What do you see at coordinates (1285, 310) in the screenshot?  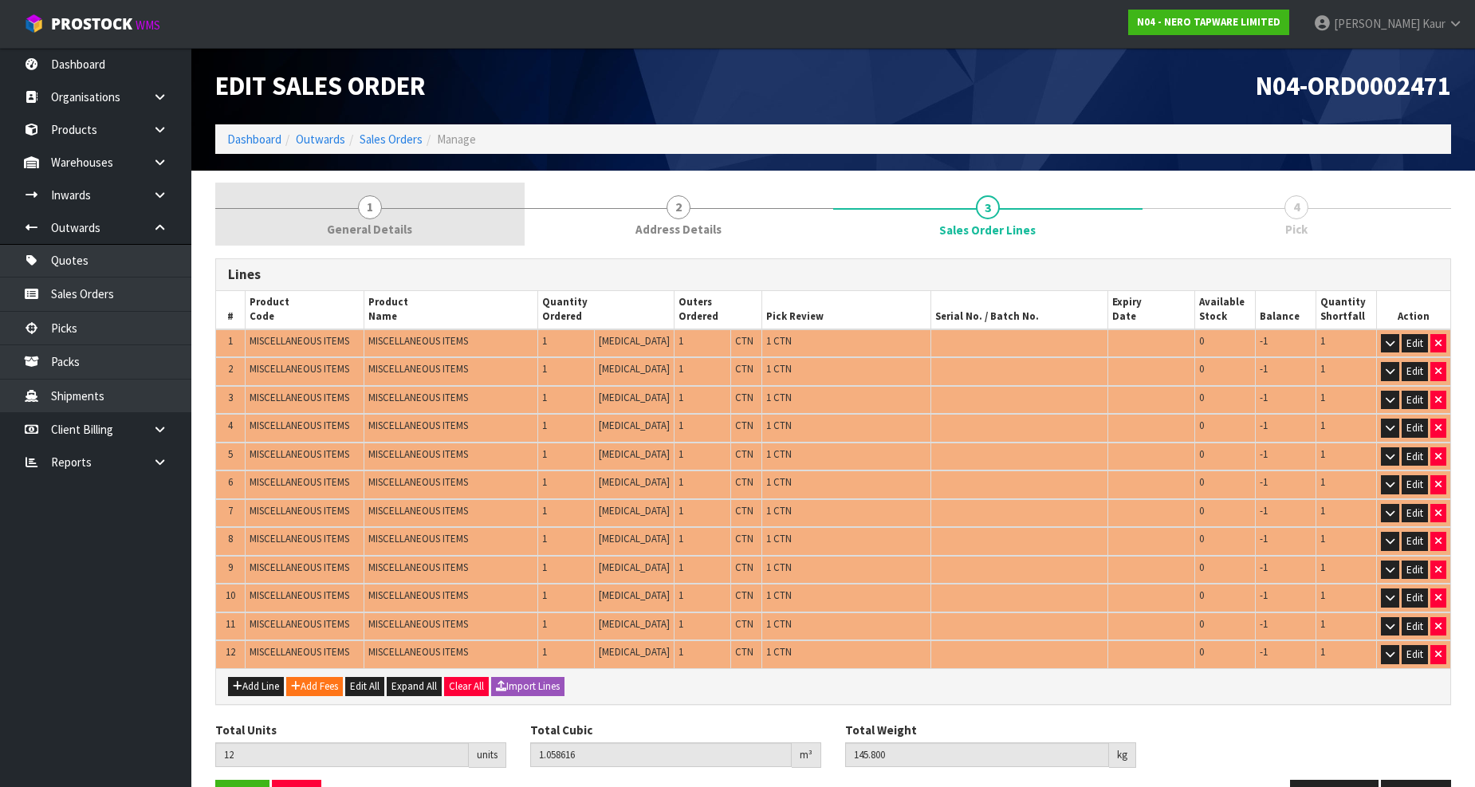 I see `th: Balance` at bounding box center [1285, 310].